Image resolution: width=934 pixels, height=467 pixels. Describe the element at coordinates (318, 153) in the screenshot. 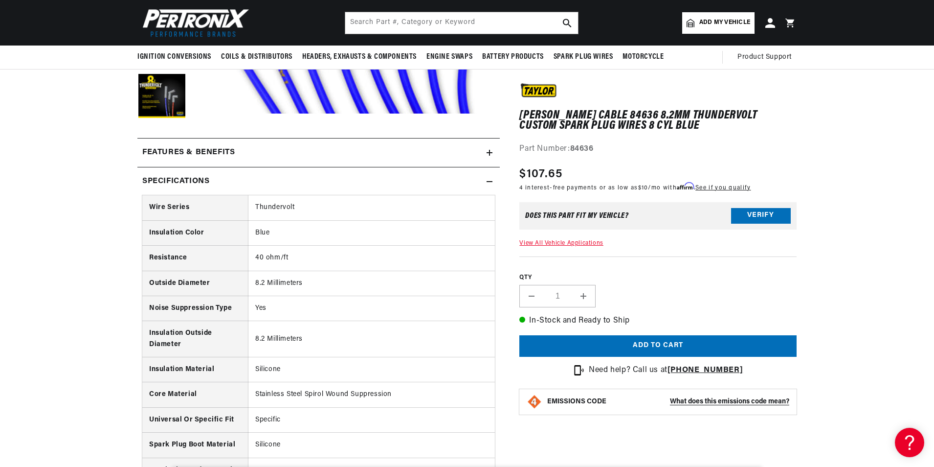

I see `summary: Features & Benefits` at that location.